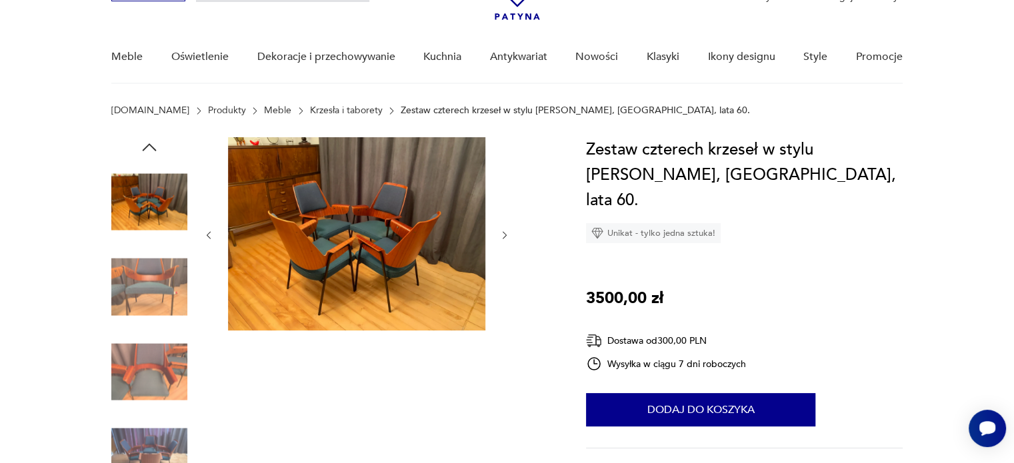 Image resolution: width=1014 pixels, height=463 pixels. What do you see at coordinates (879, 57) in the screenshot?
I see `a: Promocje` at bounding box center [879, 57].